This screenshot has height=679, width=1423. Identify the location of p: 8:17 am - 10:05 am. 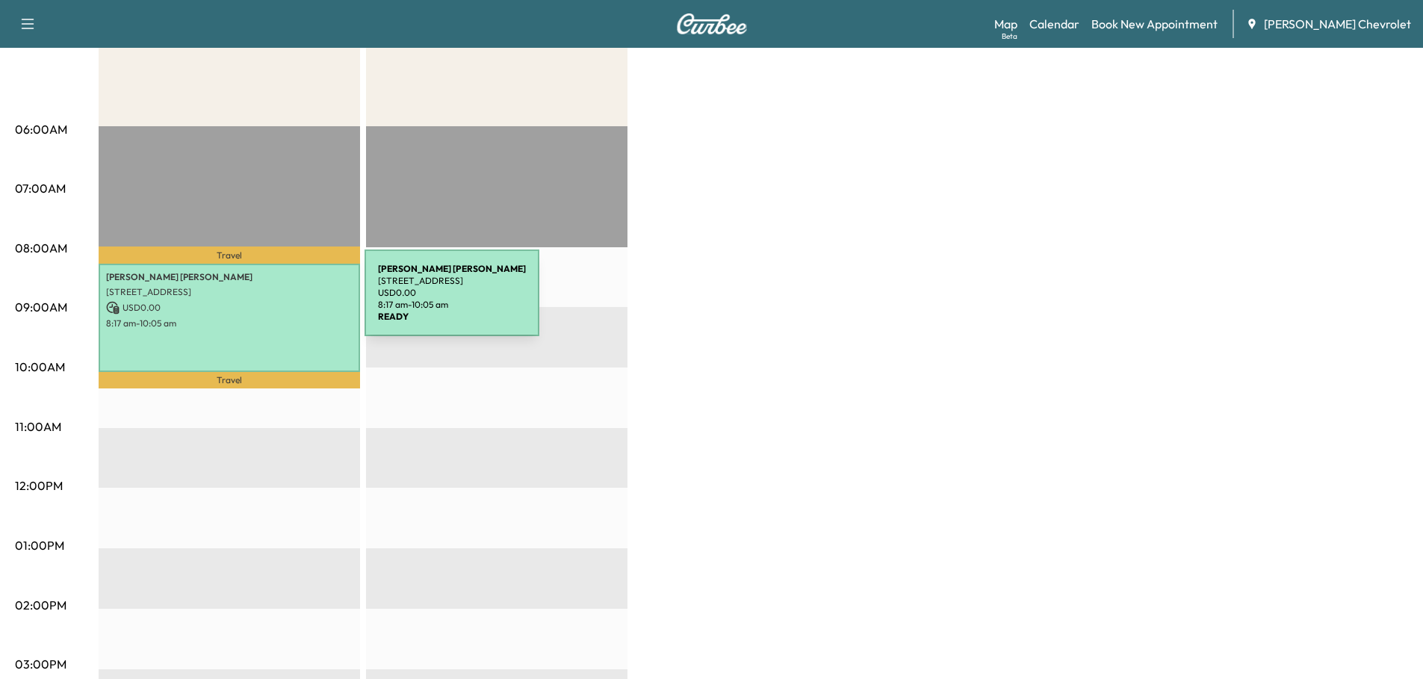
(229, 323).